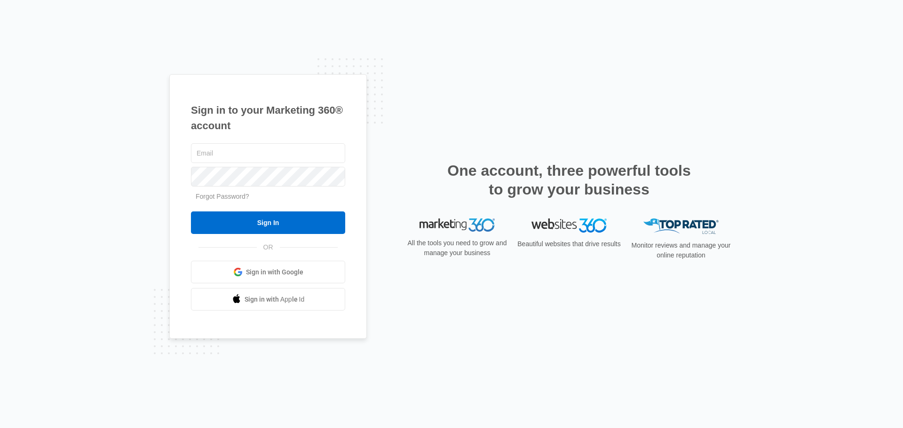 The image size is (903, 428). I want to click on img: Websites 360, so click(569, 225).